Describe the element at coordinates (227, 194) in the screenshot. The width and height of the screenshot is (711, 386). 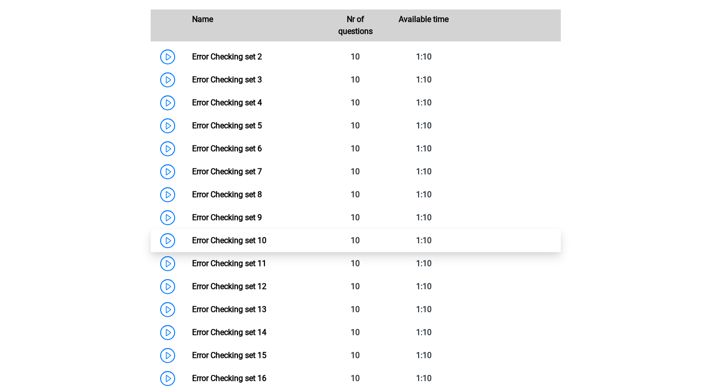
I see `a: Error Checking set 8` at that location.